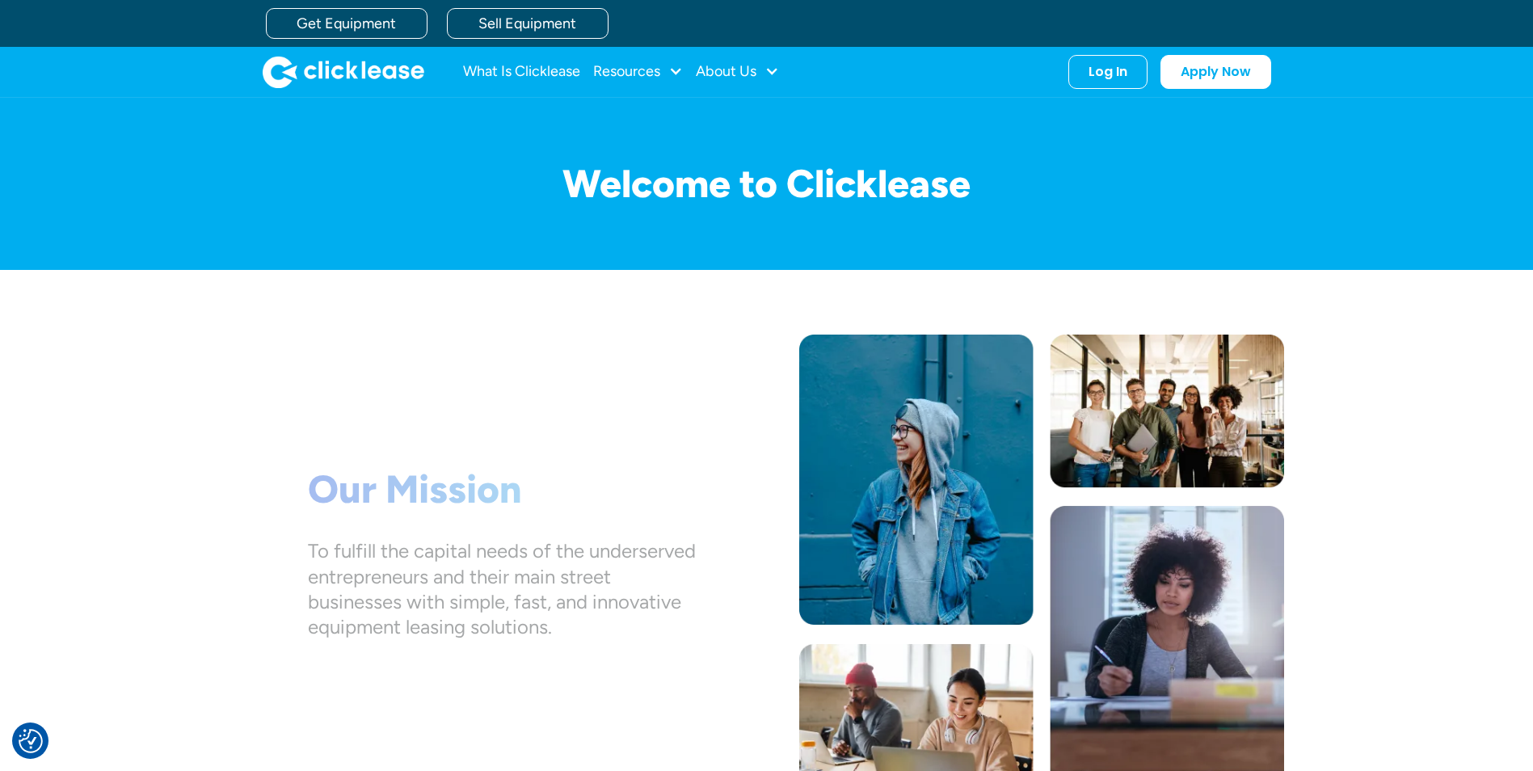 The width and height of the screenshot is (1533, 771). What do you see at coordinates (1108, 72) in the screenshot?
I see `div: Log In` at bounding box center [1108, 72].